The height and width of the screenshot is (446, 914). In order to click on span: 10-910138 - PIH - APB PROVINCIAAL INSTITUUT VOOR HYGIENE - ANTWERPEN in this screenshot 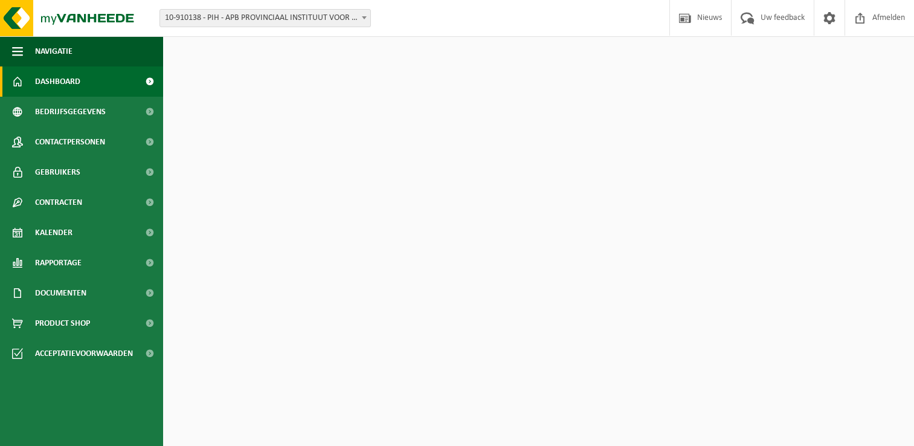, I will do `click(265, 18)`.